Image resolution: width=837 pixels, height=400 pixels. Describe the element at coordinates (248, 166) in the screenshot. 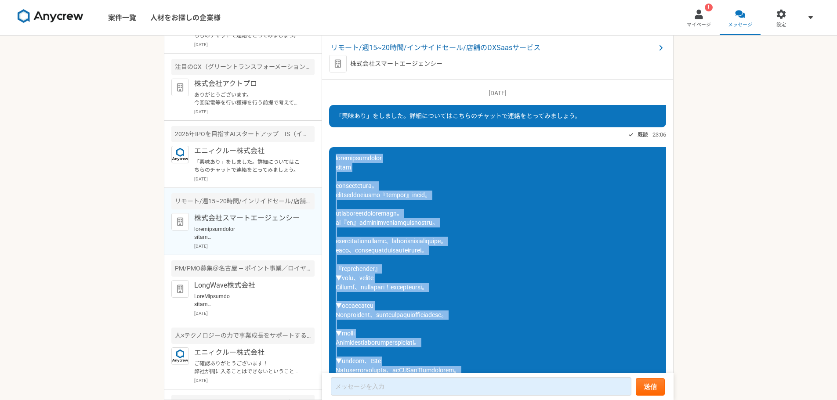

I see `p: 「興味あり」をしました。詳細についてはこちらのチャットで連絡をとってみましょう。` at that location.